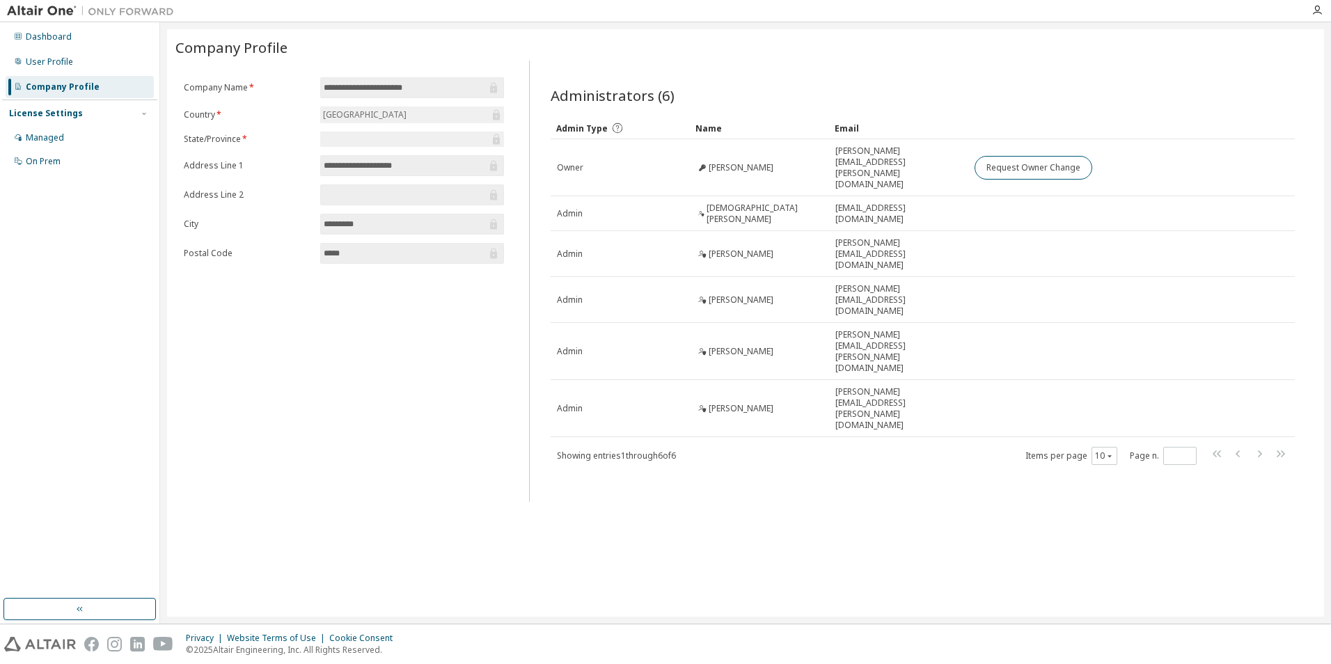  What do you see at coordinates (612, 95) in the screenshot?
I see `span: Administrators (6)` at bounding box center [612, 95].